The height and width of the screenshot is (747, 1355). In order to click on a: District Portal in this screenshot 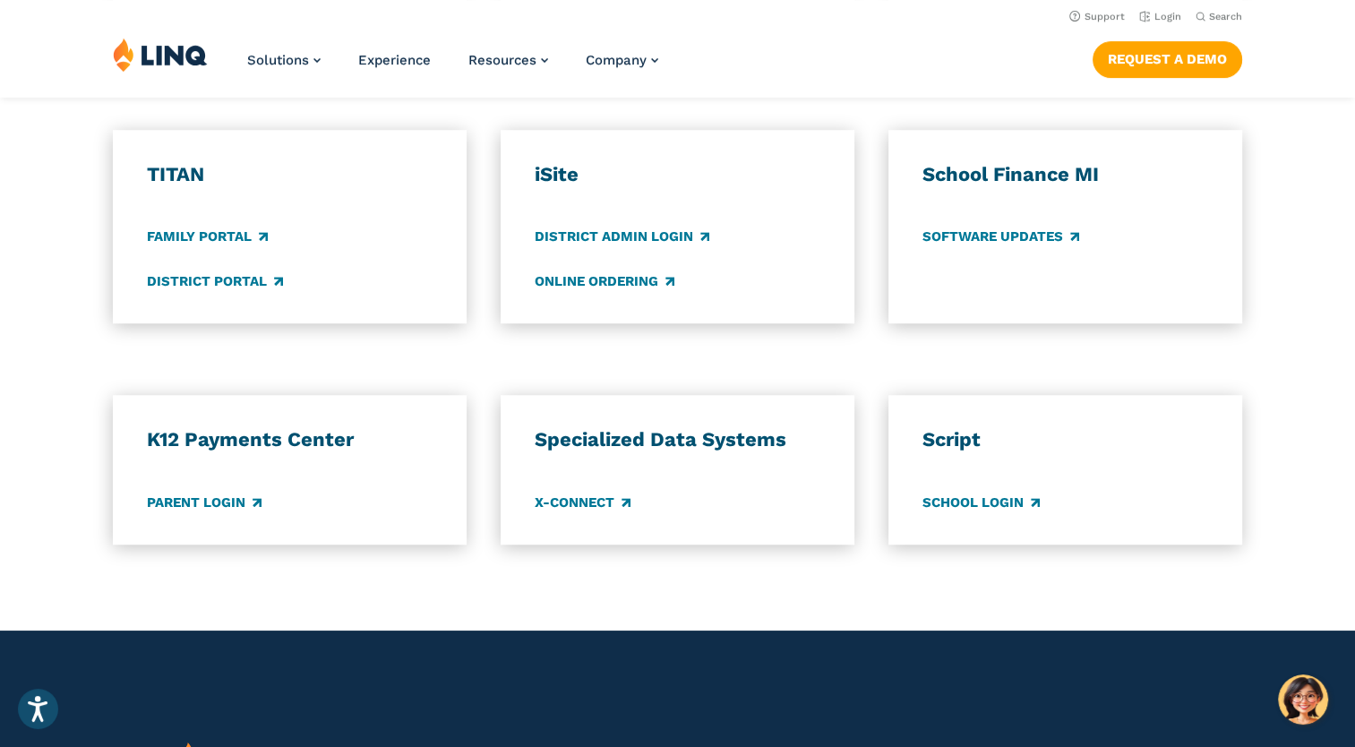, I will do `click(215, 281)`.